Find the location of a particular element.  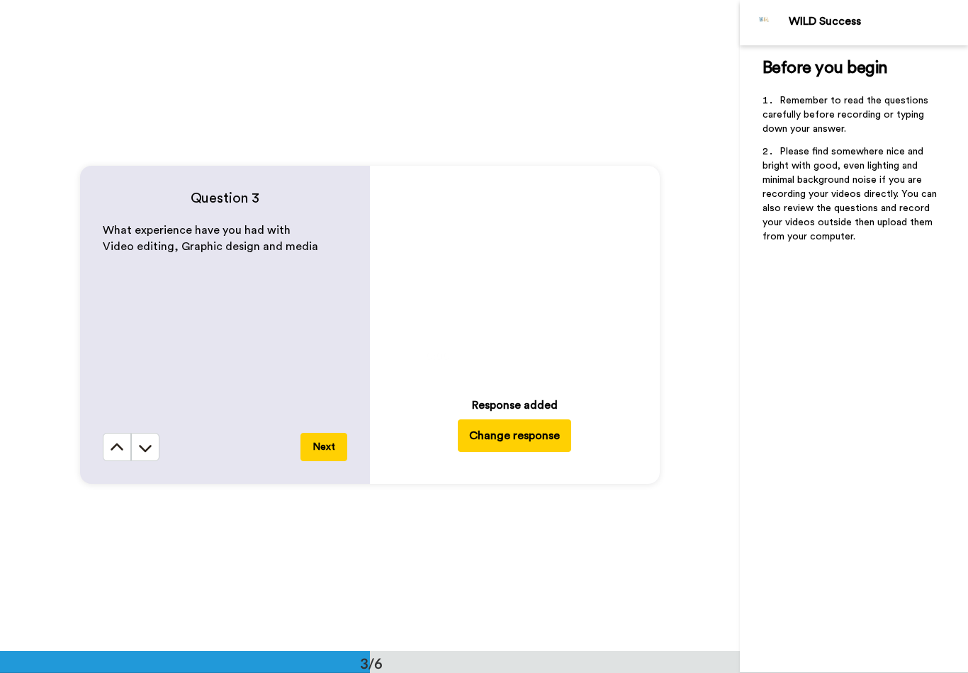

span: Video editing, Graphic design and media is located at coordinates (210, 247).